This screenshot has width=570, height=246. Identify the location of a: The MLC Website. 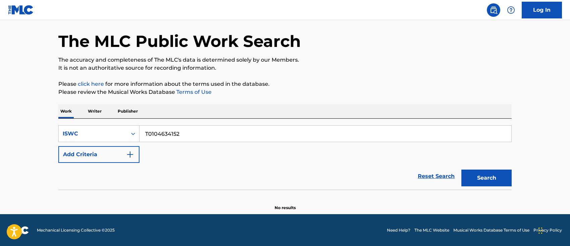
(432, 230).